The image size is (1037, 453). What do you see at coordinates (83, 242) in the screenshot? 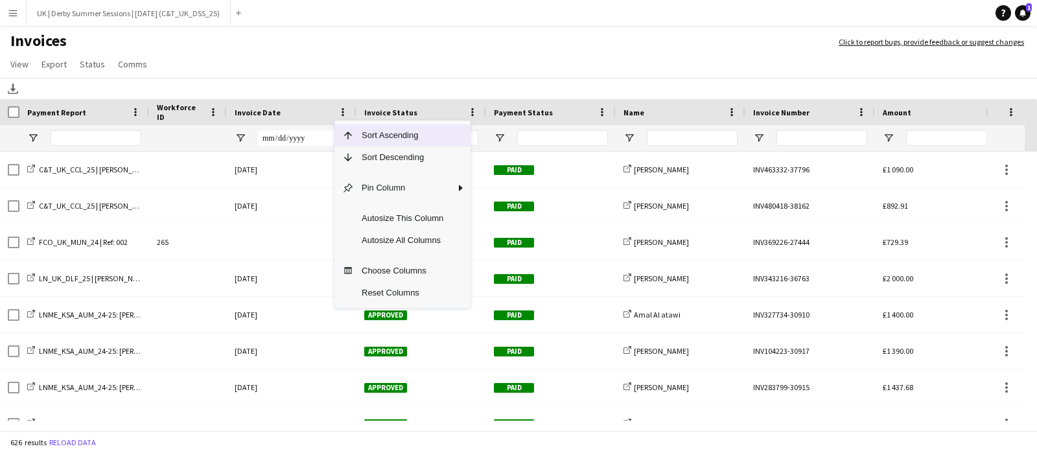
I see `span: FCO_UK_MUN_24 | Ref: 002` at bounding box center [83, 242].